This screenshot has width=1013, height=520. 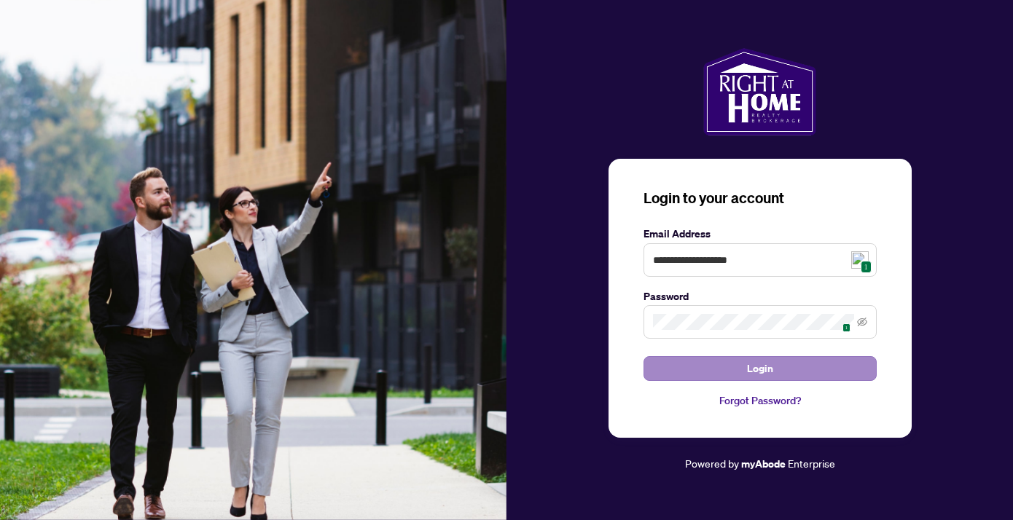 I want to click on span: eye-invisible, so click(x=862, y=322).